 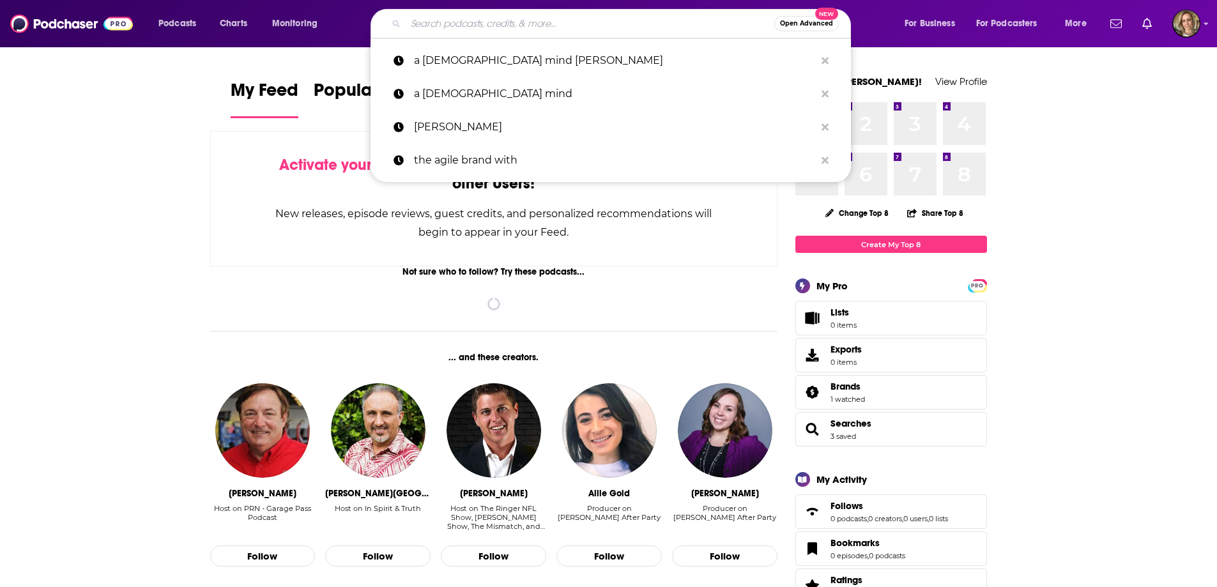 I want to click on span: Brands, so click(x=891, y=392).